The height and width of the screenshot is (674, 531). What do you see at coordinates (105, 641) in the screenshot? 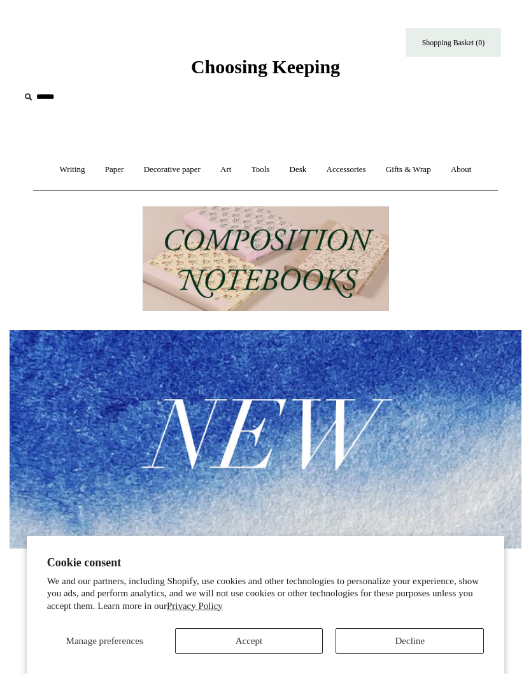
I see `button: Manage preferences` at bounding box center [105, 641].